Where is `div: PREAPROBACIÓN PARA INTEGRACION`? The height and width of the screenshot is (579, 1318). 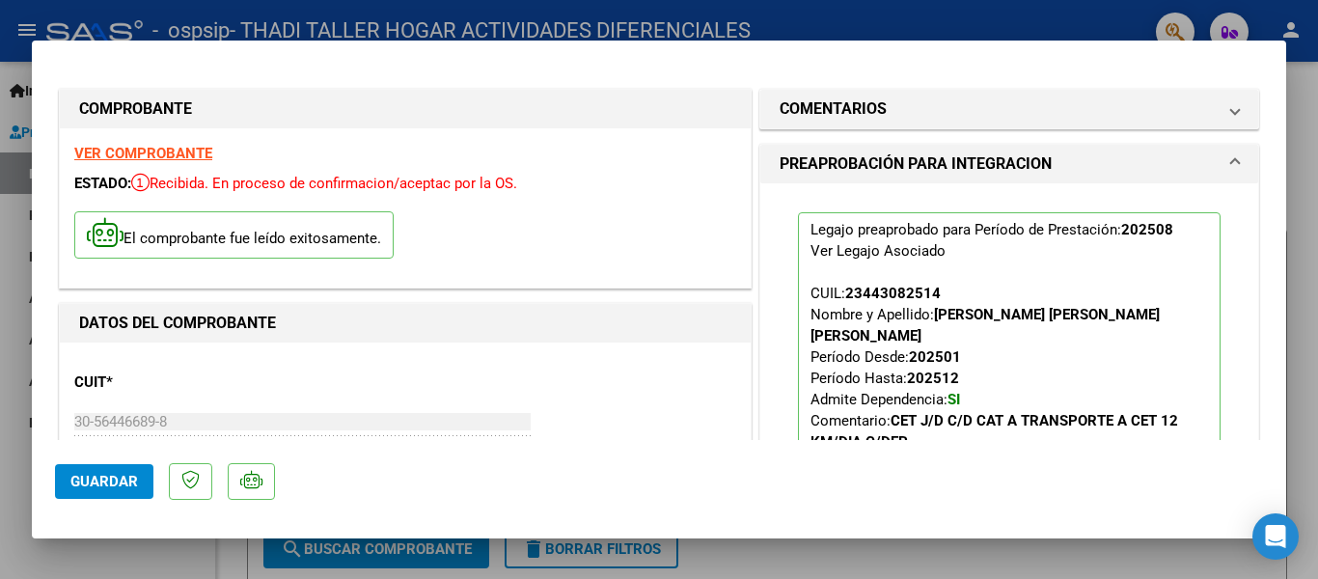
div: PREAPROBACIÓN PARA INTEGRACION is located at coordinates (1009, 370).